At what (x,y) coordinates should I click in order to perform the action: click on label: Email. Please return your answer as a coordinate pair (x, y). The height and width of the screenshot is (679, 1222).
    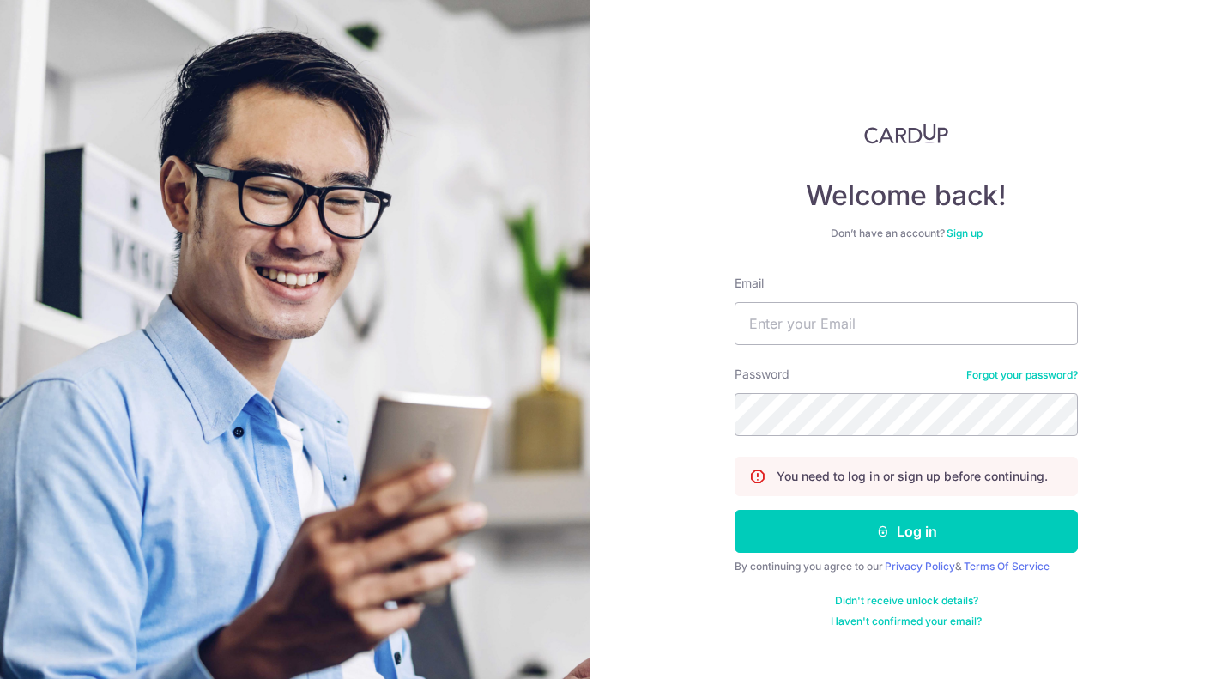
    Looking at the image, I should click on (749, 283).